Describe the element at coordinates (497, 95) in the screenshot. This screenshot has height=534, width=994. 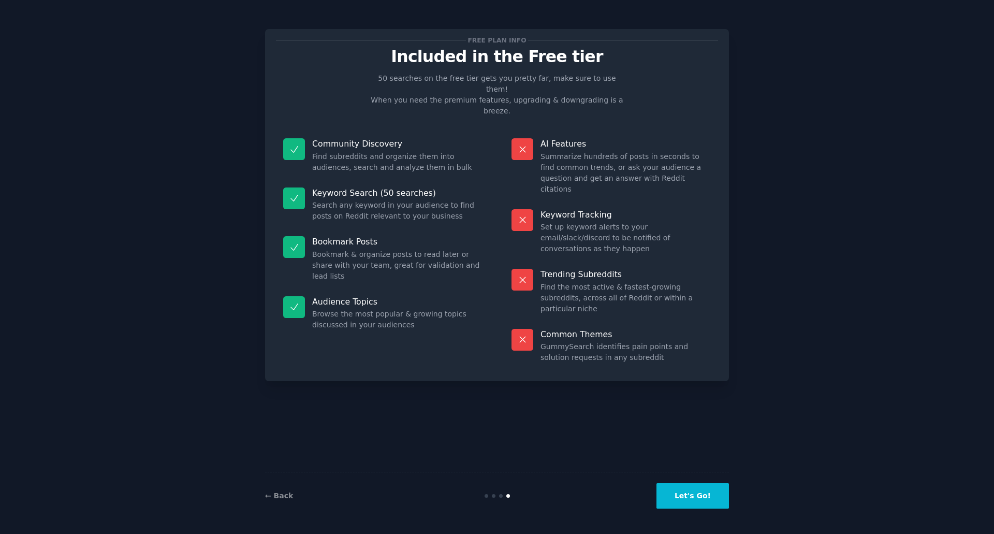
I see `p: 50 searches on the free tier gets you pretty far, make sure to use them! When you need the premiu...` at that location.